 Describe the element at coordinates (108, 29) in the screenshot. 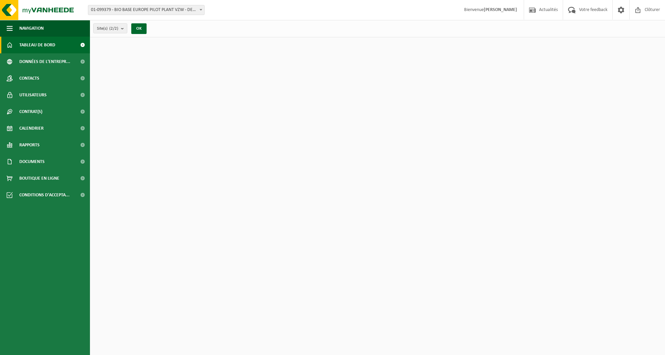

I see `span: Site(s)` at that location.